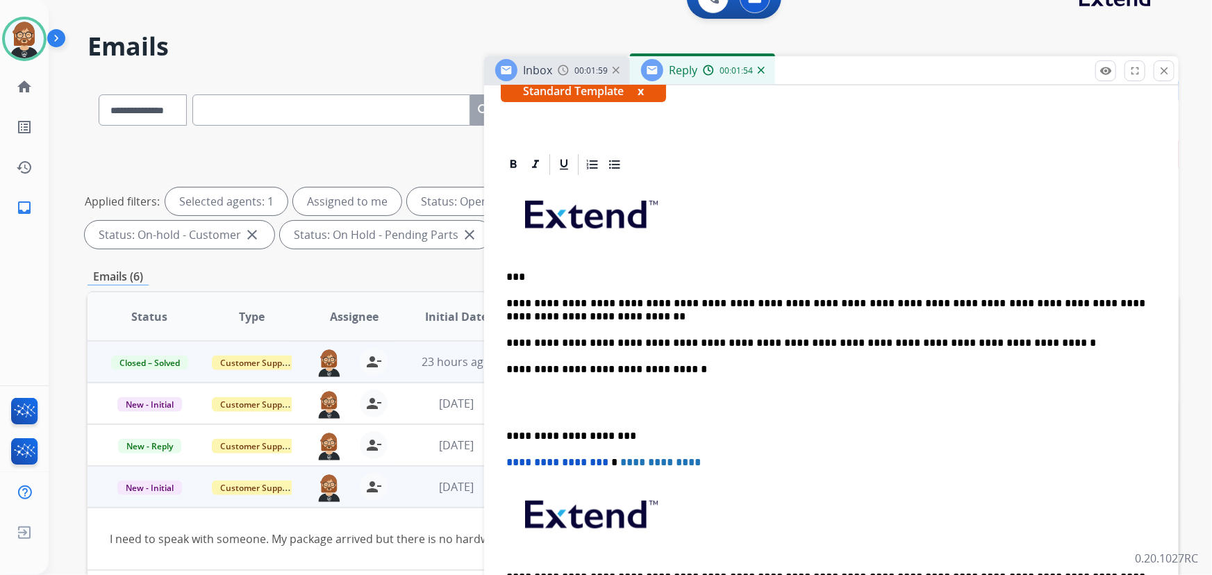 The width and height of the screenshot is (1212, 575). Describe the element at coordinates (564, 165) in the screenshot. I see `div: Underline` at that location.